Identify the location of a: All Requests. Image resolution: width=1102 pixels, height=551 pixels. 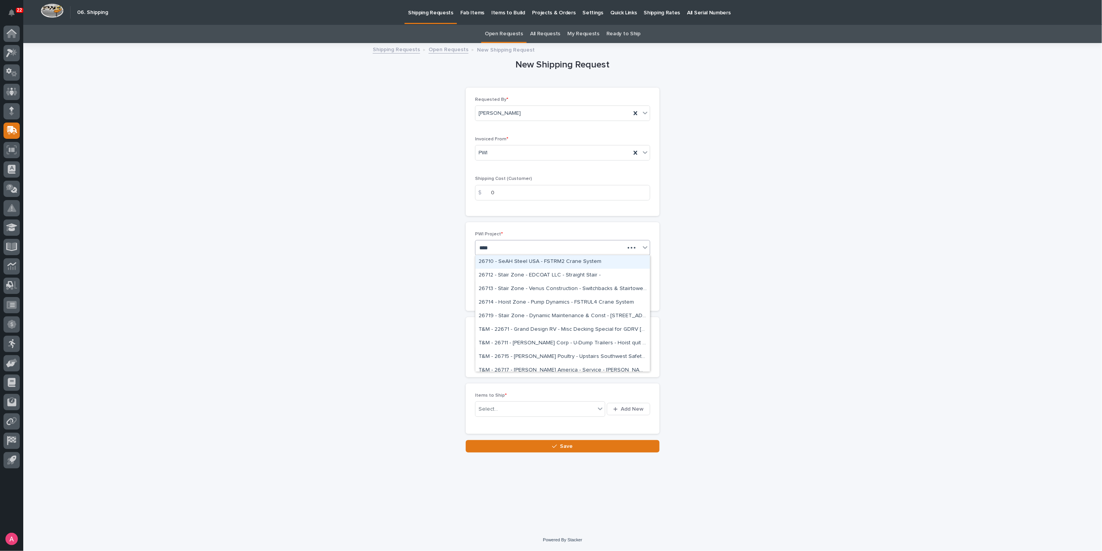
(545, 34).